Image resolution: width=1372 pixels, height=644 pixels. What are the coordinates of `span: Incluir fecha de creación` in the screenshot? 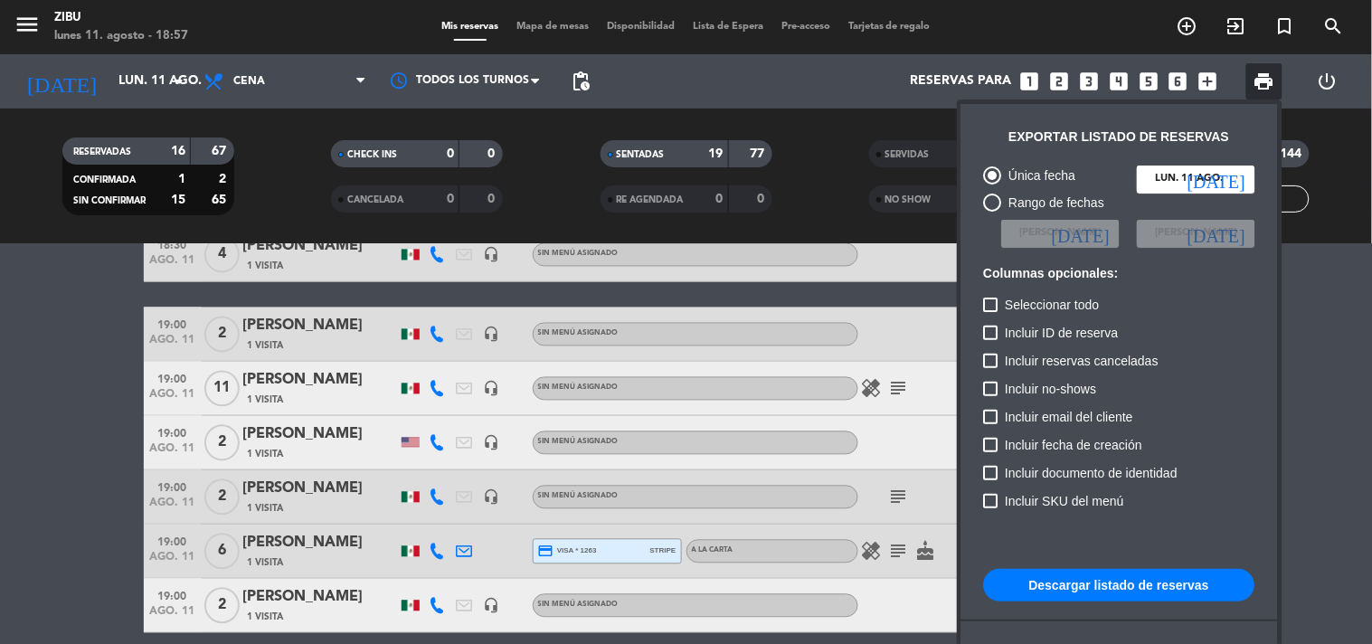 It's located at (1074, 445).